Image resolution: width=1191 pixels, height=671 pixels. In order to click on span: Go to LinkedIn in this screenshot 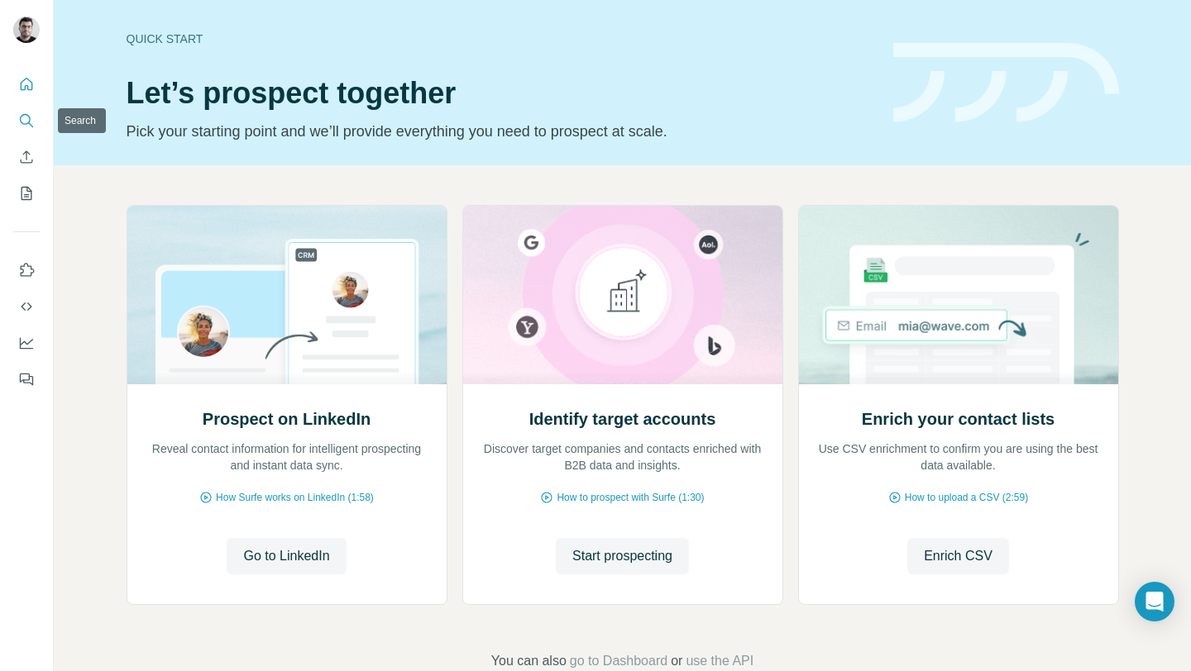, I will do `click(286, 556)`.